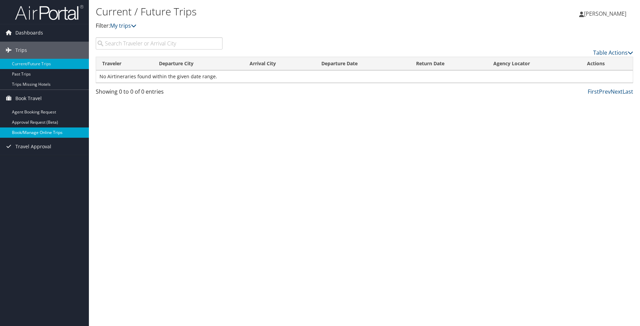 The image size is (640, 326). I want to click on h1: Current / Future Trips, so click(275, 12).